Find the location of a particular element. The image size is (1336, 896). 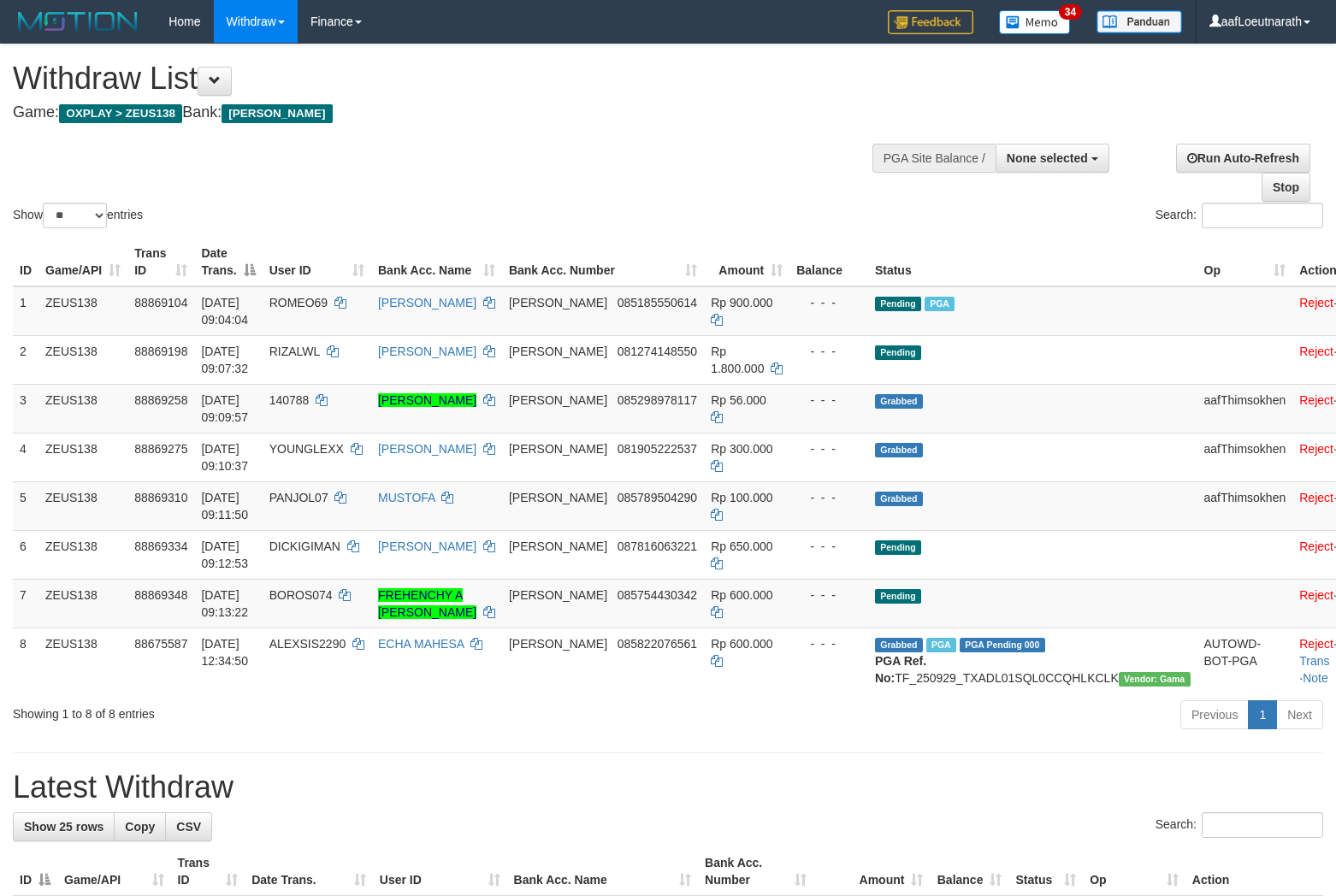

td: TF_250929_TXADL01SQL0CCQHLKCLK is located at coordinates (1032, 660).